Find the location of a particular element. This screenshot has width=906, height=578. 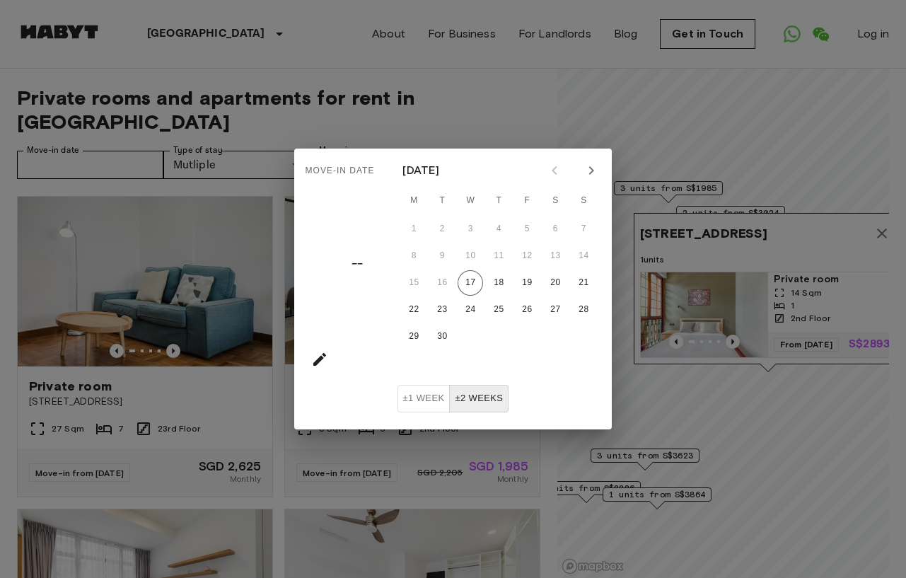

span: Saturday is located at coordinates (555, 201).